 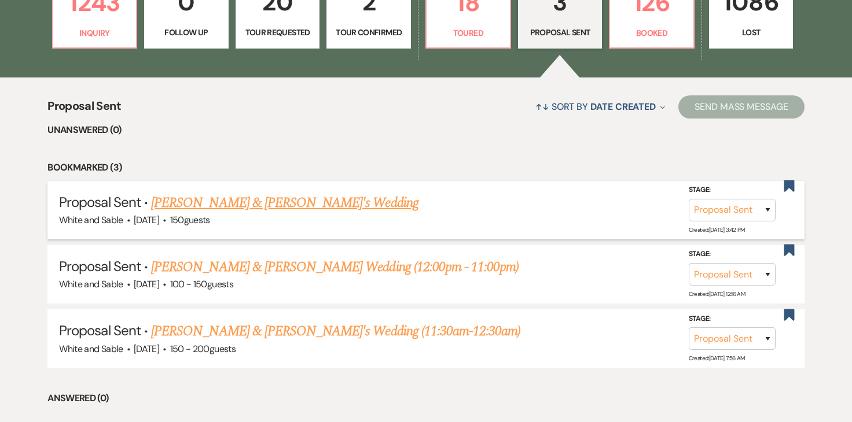 I want to click on span: 100 - 150 guests, so click(x=201, y=284).